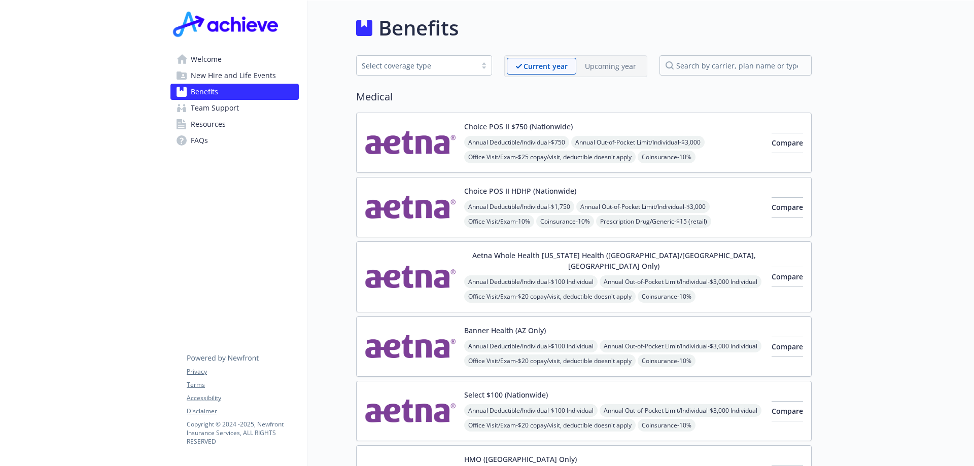  Describe the element at coordinates (519, 126) in the screenshot. I see `button: Choice POS II $750 (Nationwide)` at that location.